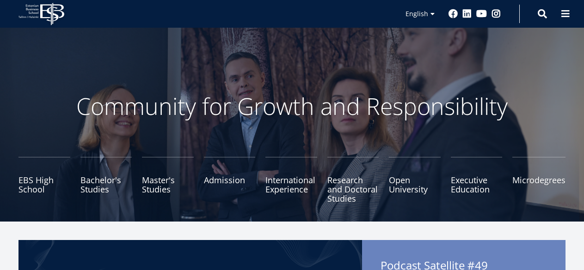 The image size is (584, 270). I want to click on a: Instagram, so click(496, 14).